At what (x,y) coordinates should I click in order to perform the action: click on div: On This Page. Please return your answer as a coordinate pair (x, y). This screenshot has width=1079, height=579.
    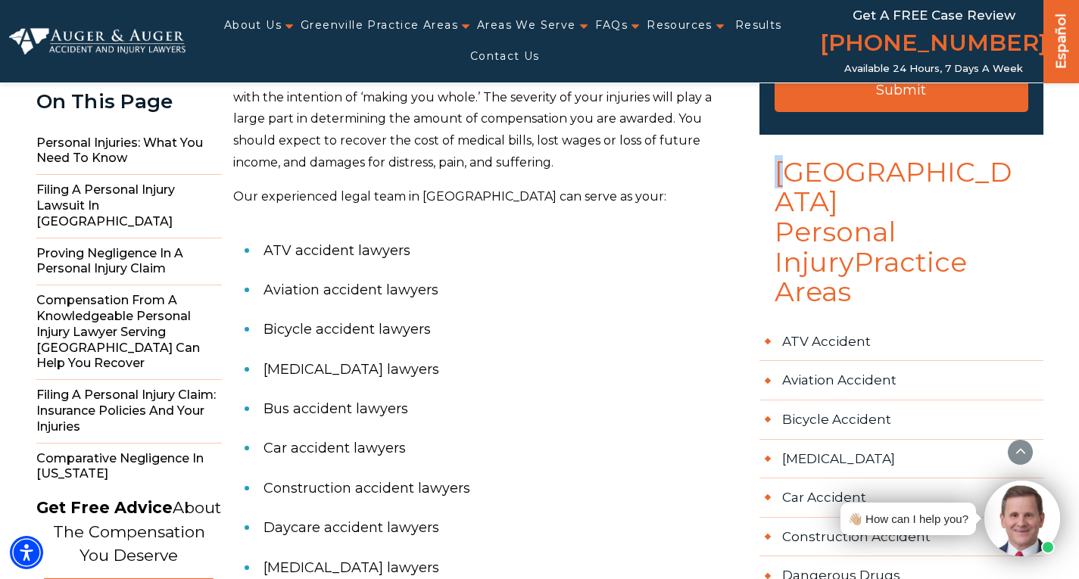
    Looking at the image, I should click on (129, 101).